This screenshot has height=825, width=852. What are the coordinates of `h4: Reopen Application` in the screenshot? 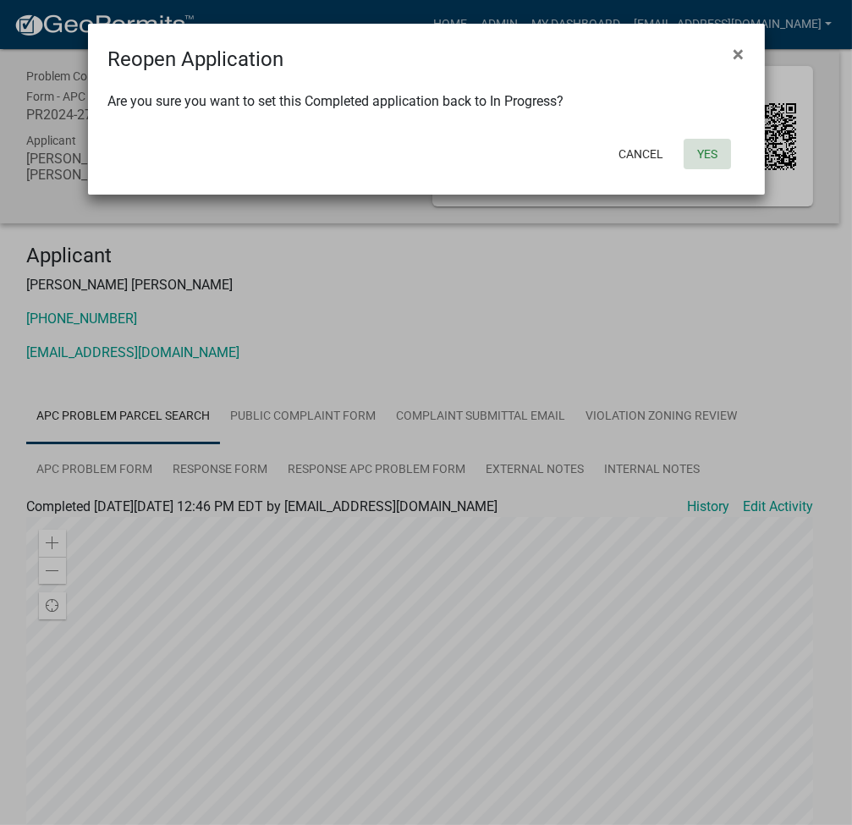 It's located at (196, 59).